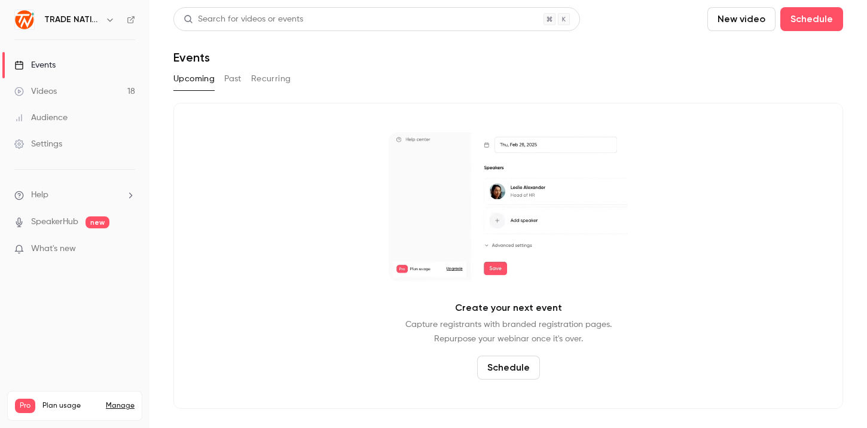  Describe the element at coordinates (194, 79) in the screenshot. I see `button: Upcoming` at that location.